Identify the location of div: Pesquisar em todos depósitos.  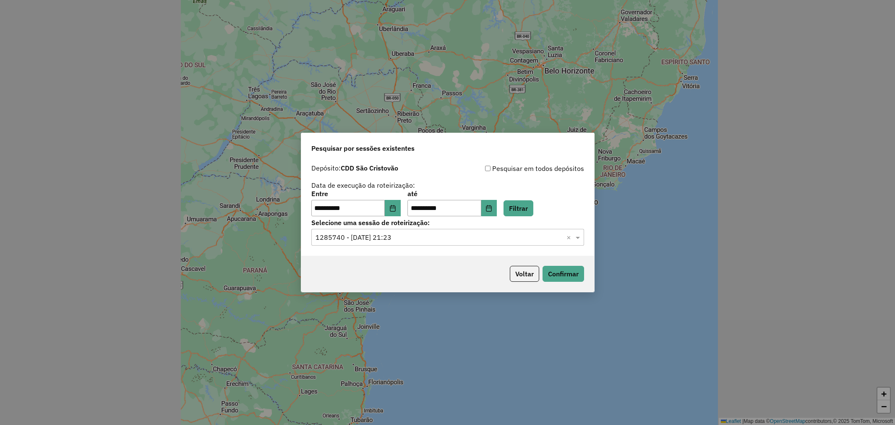
(516, 168).